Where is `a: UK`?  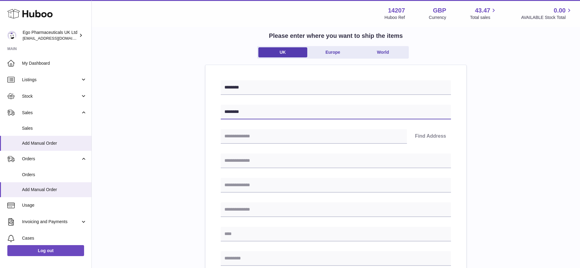
a: UK is located at coordinates (283, 52).